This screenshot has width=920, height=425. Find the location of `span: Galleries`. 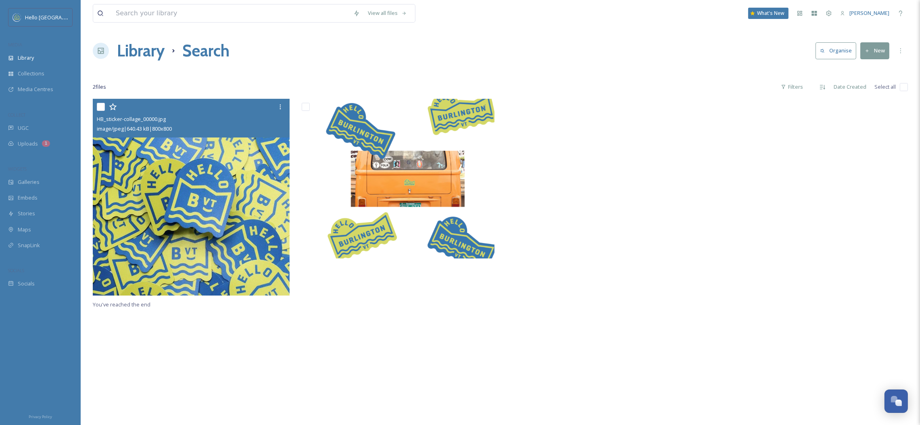

span: Galleries is located at coordinates (29, 182).